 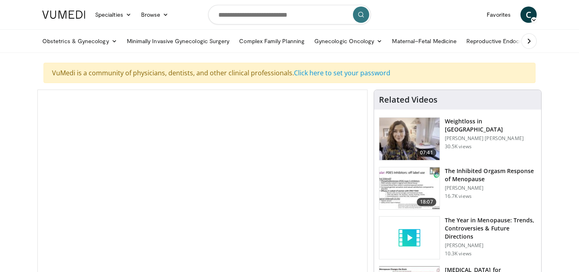 What do you see at coordinates (80, 41) in the screenshot?
I see `a: Obstetrics & Gynecology` at bounding box center [80, 41].